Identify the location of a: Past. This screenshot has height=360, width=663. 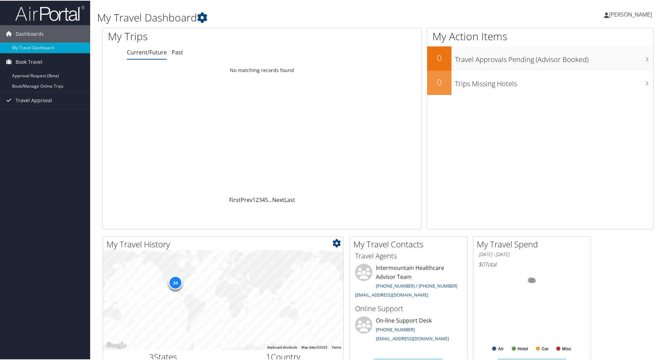
(177, 52).